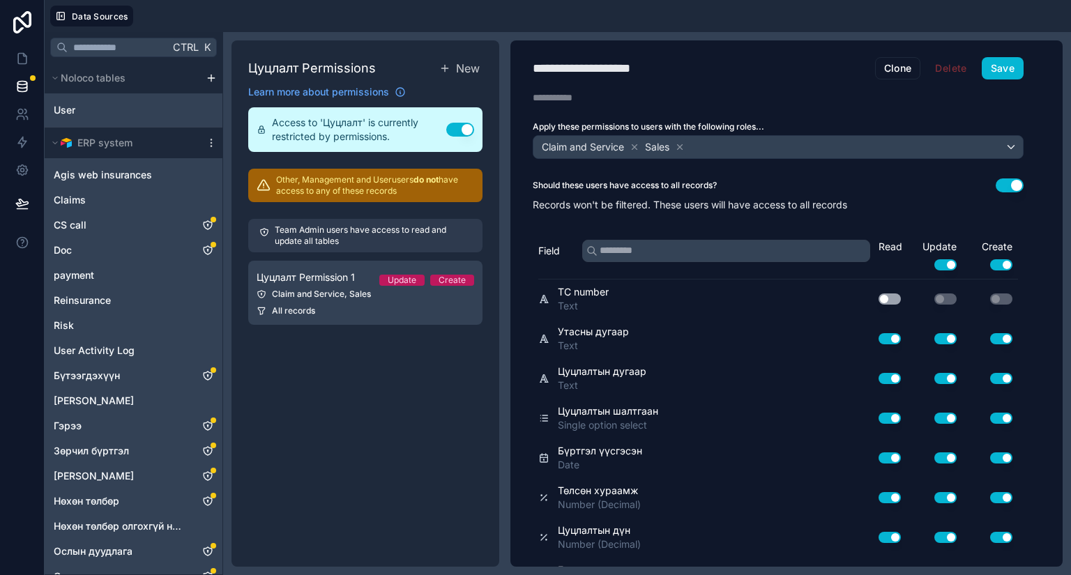 This screenshot has height=575, width=1071. I want to click on button: Clone, so click(898, 68).